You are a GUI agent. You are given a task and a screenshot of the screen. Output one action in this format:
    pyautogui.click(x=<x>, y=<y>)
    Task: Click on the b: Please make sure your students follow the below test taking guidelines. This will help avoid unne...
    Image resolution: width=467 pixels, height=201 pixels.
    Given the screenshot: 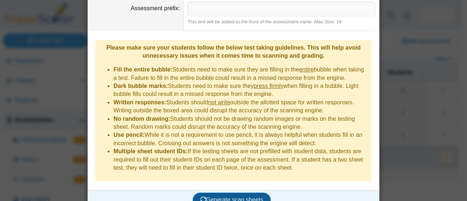 What is the action you would take?
    pyautogui.click(x=233, y=51)
    